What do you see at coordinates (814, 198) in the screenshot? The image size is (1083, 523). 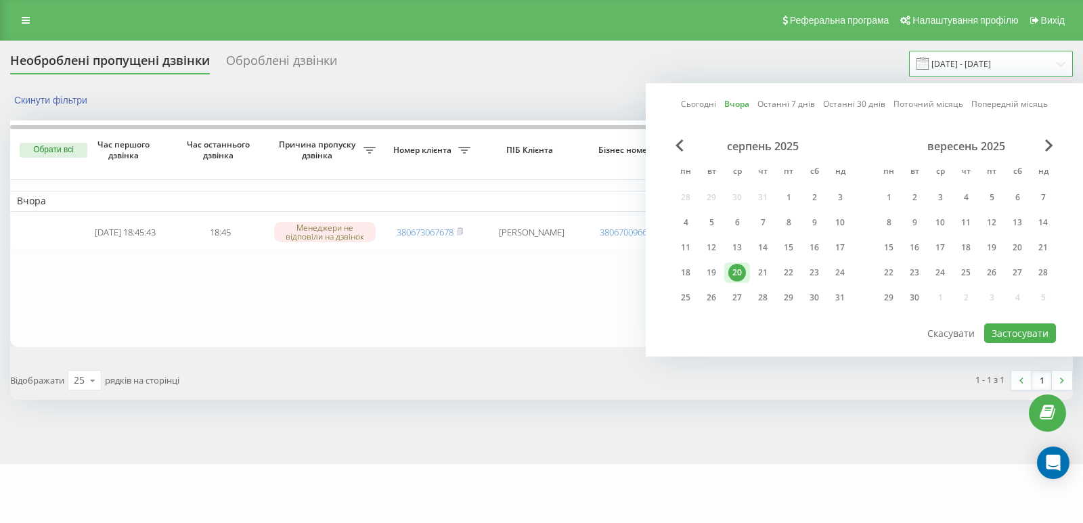 I see `div: 2` at bounding box center [814, 198].